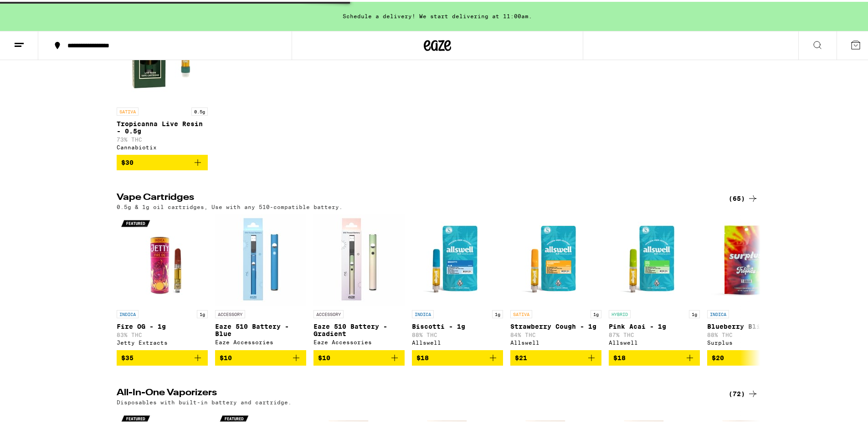 Image resolution: width=868 pixels, height=423 pixels. Describe the element at coordinates (753, 258) in the screenshot. I see `img: Surplus - Blueberry Bliss - 1g` at that location.